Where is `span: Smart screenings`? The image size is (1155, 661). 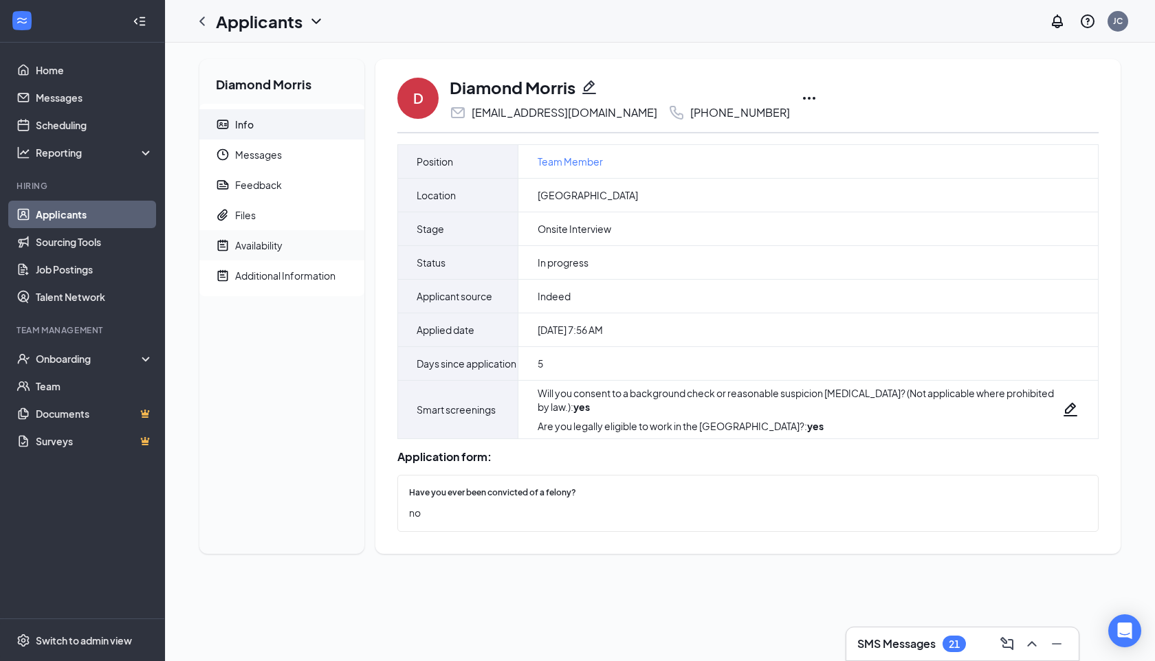 span: Smart screenings is located at coordinates (456, 410).